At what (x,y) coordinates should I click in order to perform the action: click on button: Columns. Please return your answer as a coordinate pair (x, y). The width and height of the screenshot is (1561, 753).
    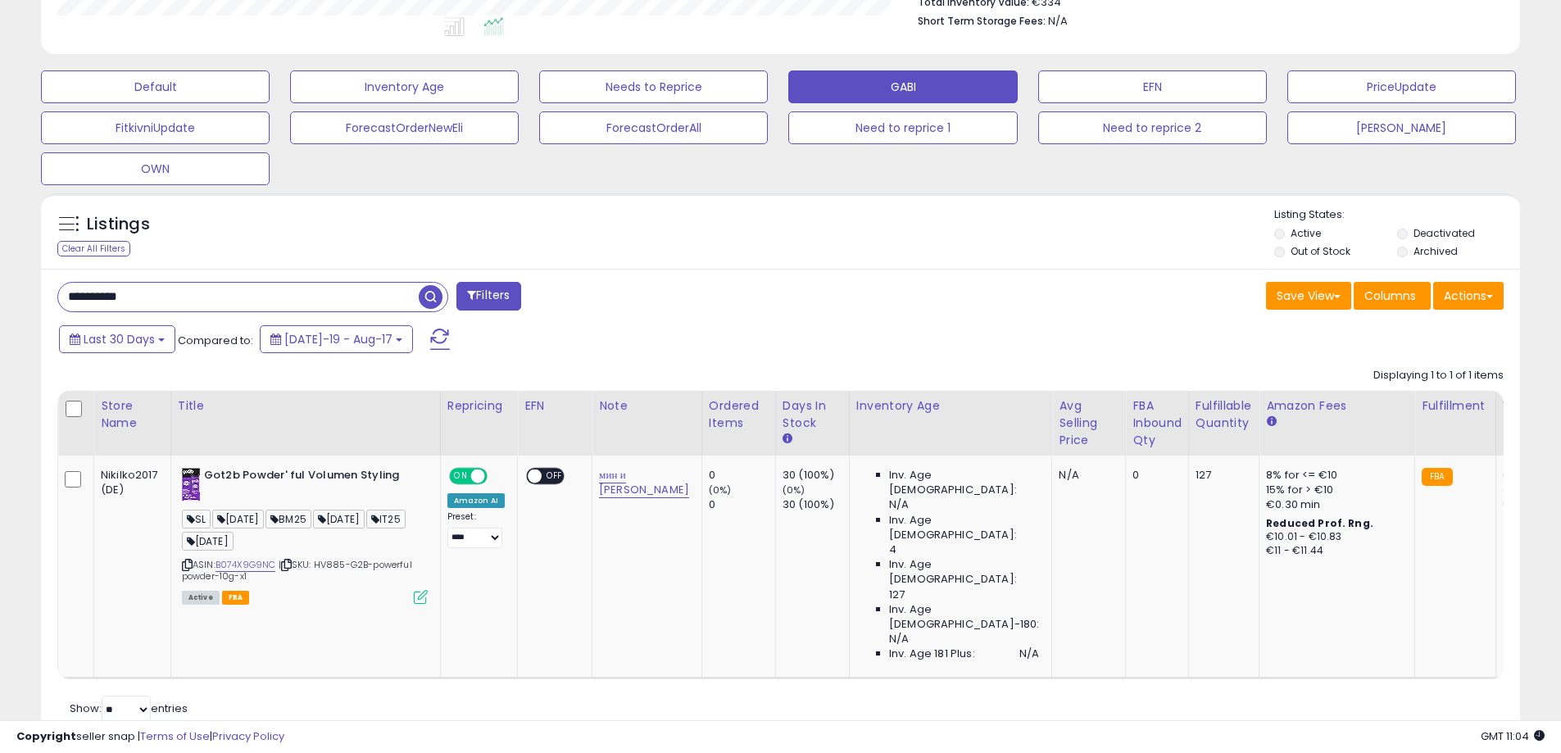
    Looking at the image, I should click on (1392, 296).